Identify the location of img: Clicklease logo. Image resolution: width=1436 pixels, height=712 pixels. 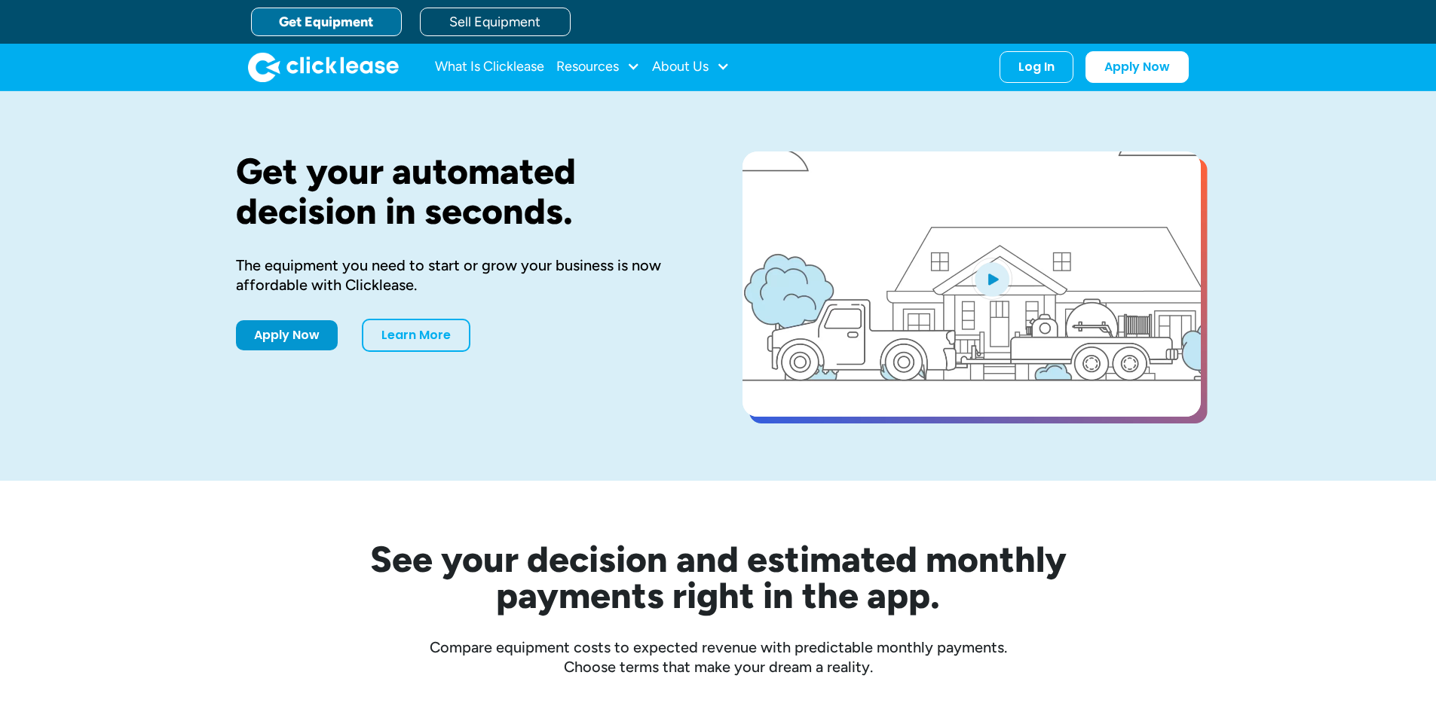
(323, 67).